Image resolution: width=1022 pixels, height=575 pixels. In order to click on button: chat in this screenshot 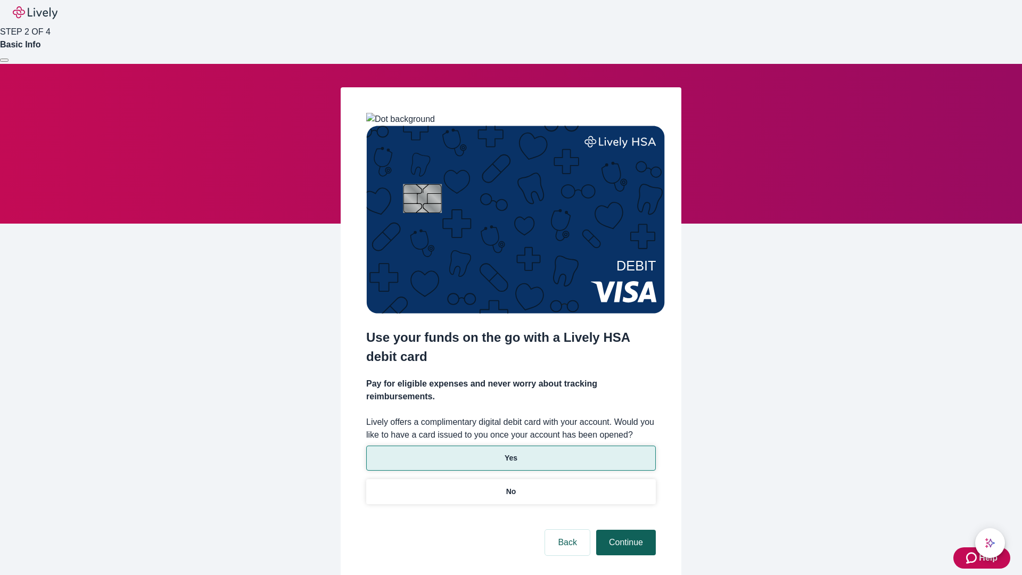, I will do `click(990, 543)`.